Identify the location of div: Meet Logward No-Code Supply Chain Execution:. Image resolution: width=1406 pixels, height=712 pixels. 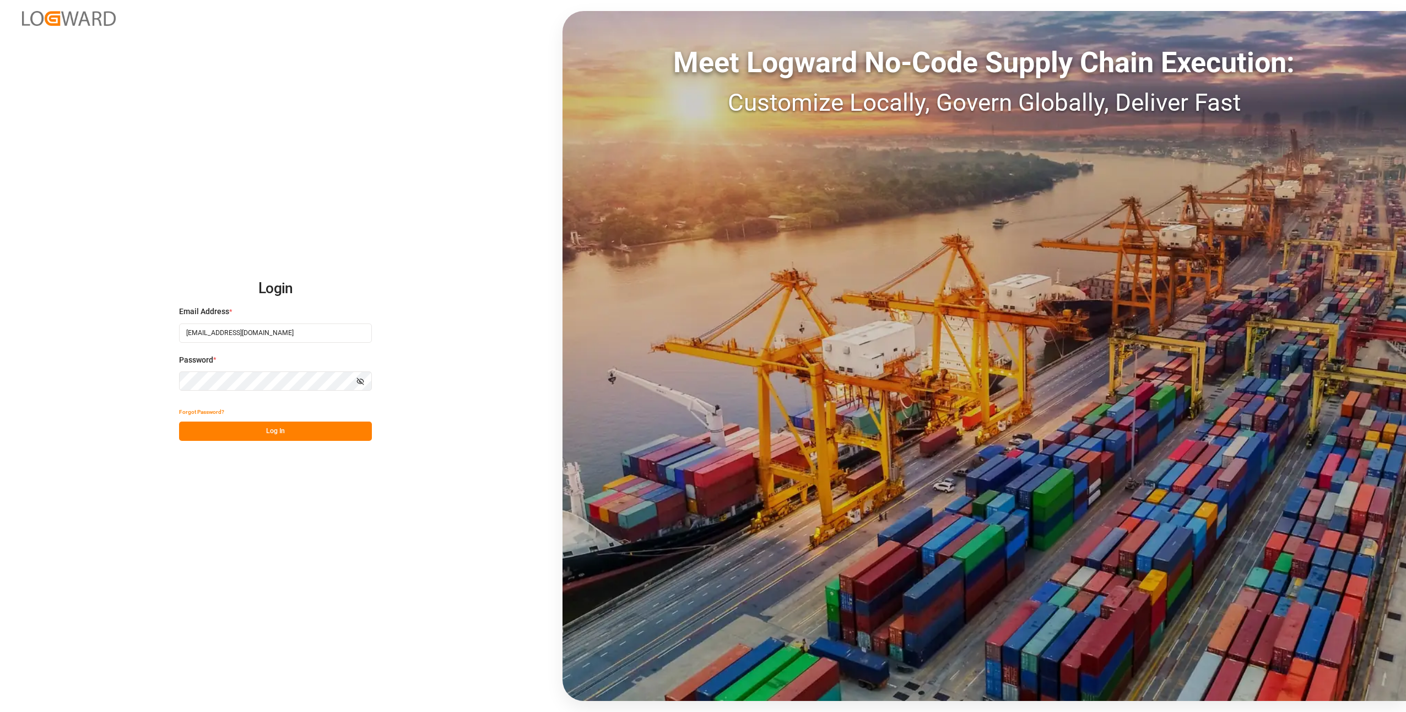
(984, 63).